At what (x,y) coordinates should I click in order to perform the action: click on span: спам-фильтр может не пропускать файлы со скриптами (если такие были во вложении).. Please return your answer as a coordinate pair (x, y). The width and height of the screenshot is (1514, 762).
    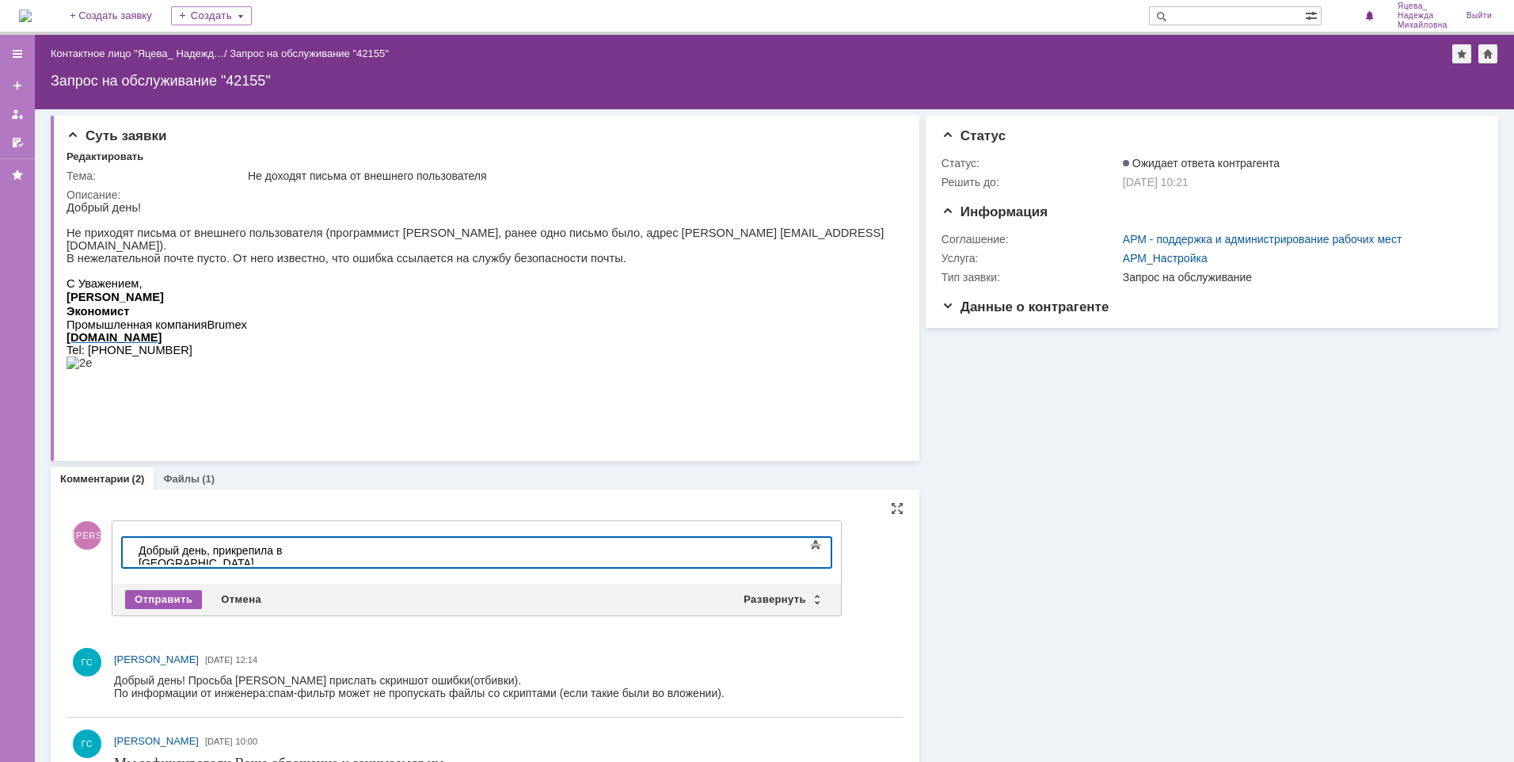
    Looking at the image, I should click on (383, 19).